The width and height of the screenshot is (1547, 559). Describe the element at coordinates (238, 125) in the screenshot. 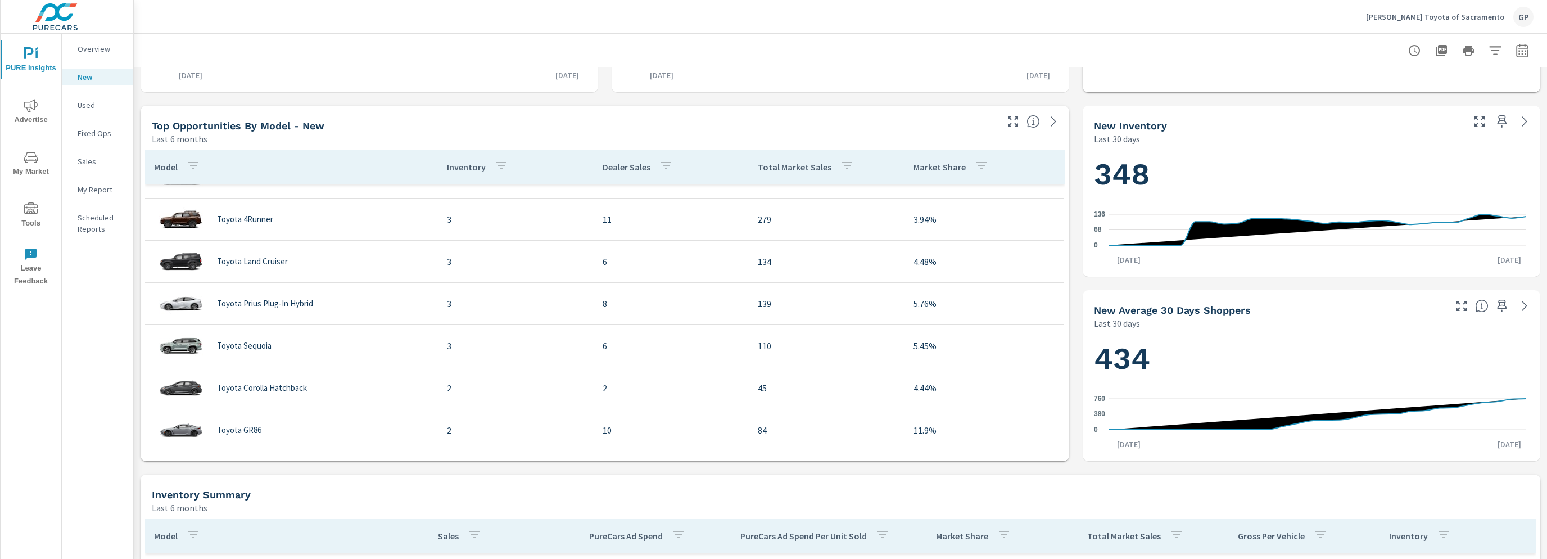

I see `h5: Top Opportunities by Model - New` at that location.